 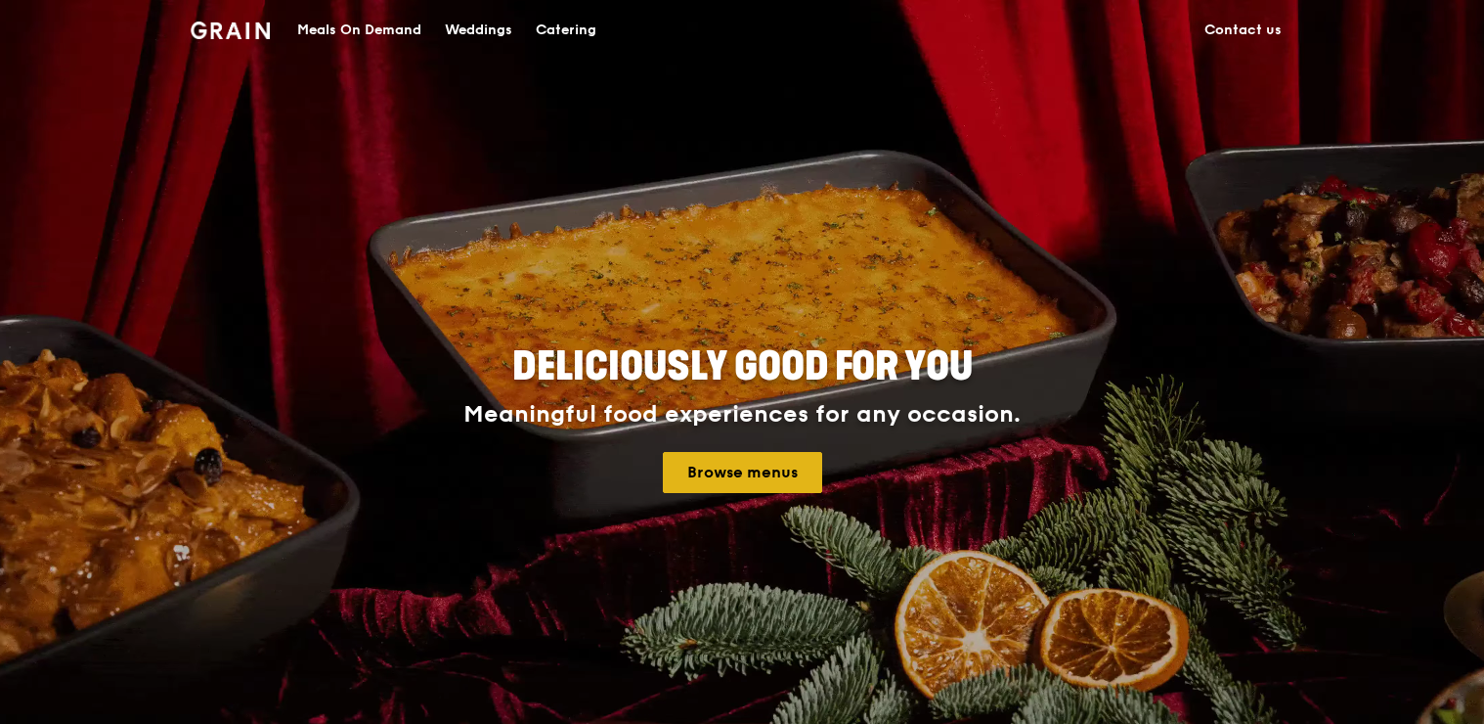 I want to click on span: Deliciously good for you, so click(x=742, y=367).